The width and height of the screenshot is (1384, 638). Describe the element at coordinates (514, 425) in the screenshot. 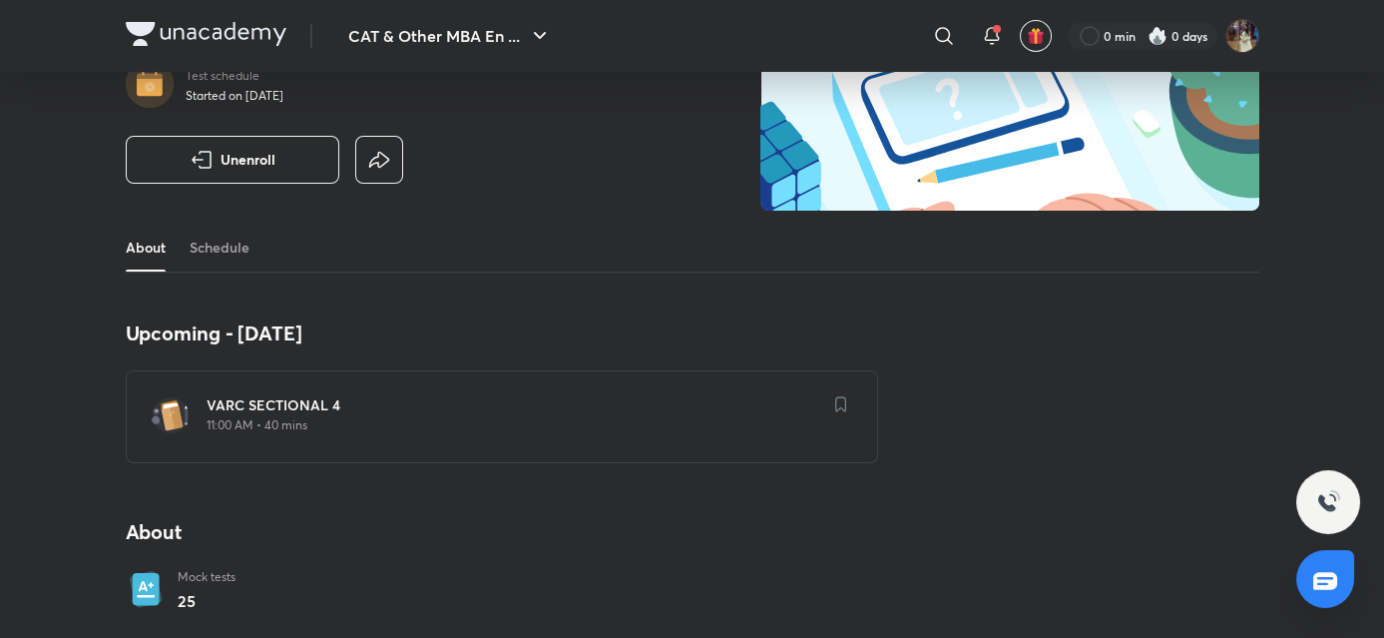

I see `p: 11:00 AM • 40 mins` at that location.